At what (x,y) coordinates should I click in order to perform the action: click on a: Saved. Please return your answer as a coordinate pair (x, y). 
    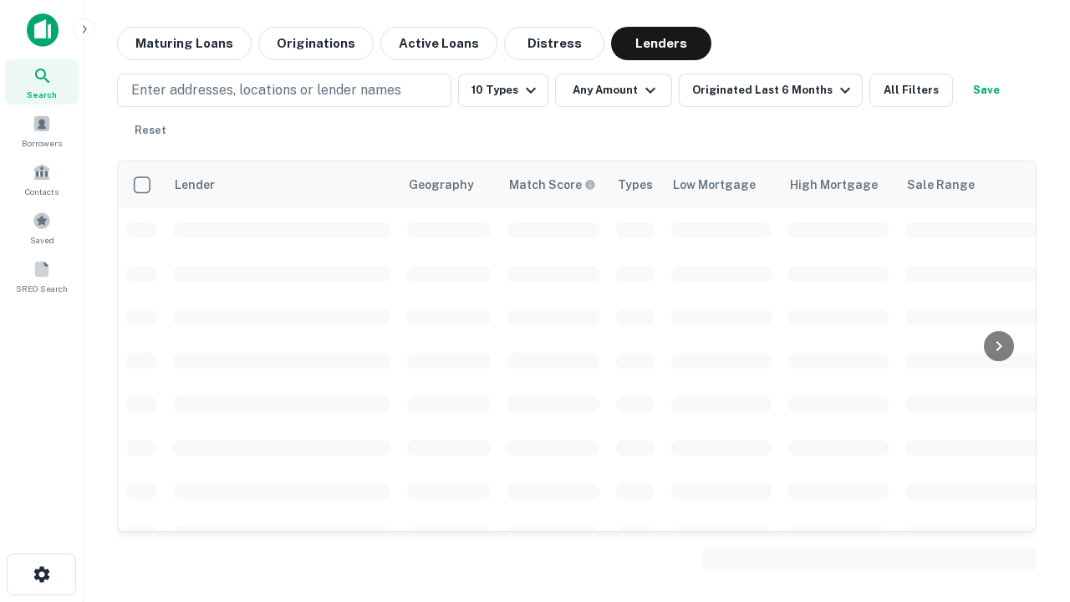
    Looking at the image, I should click on (42, 227).